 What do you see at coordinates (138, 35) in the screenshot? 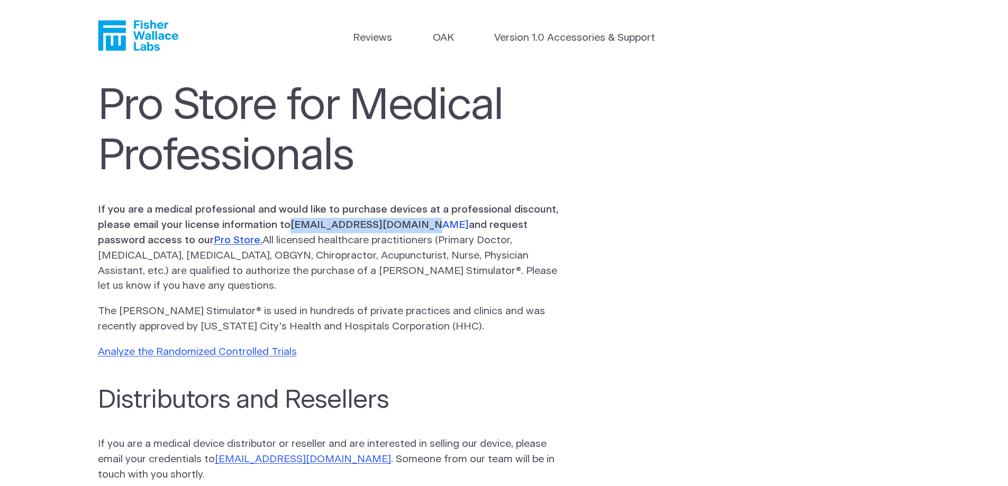
I see `a: Fisher Wallace` at bounding box center [138, 35].